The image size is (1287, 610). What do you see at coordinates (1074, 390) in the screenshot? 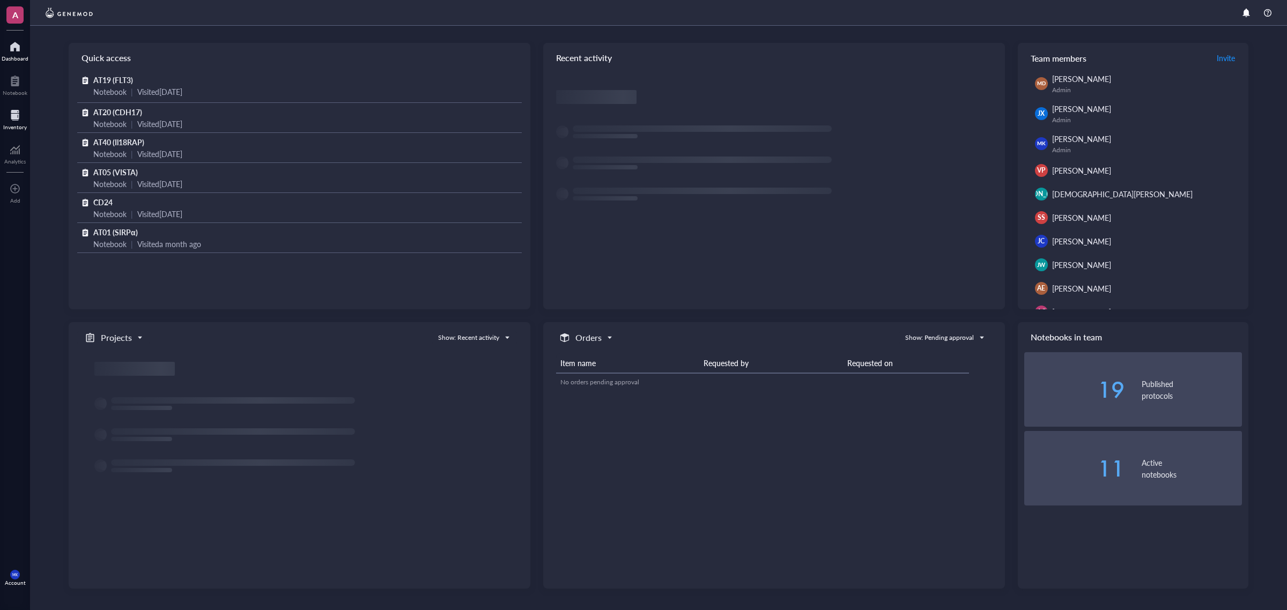
I see `div: 19` at bounding box center [1074, 390].